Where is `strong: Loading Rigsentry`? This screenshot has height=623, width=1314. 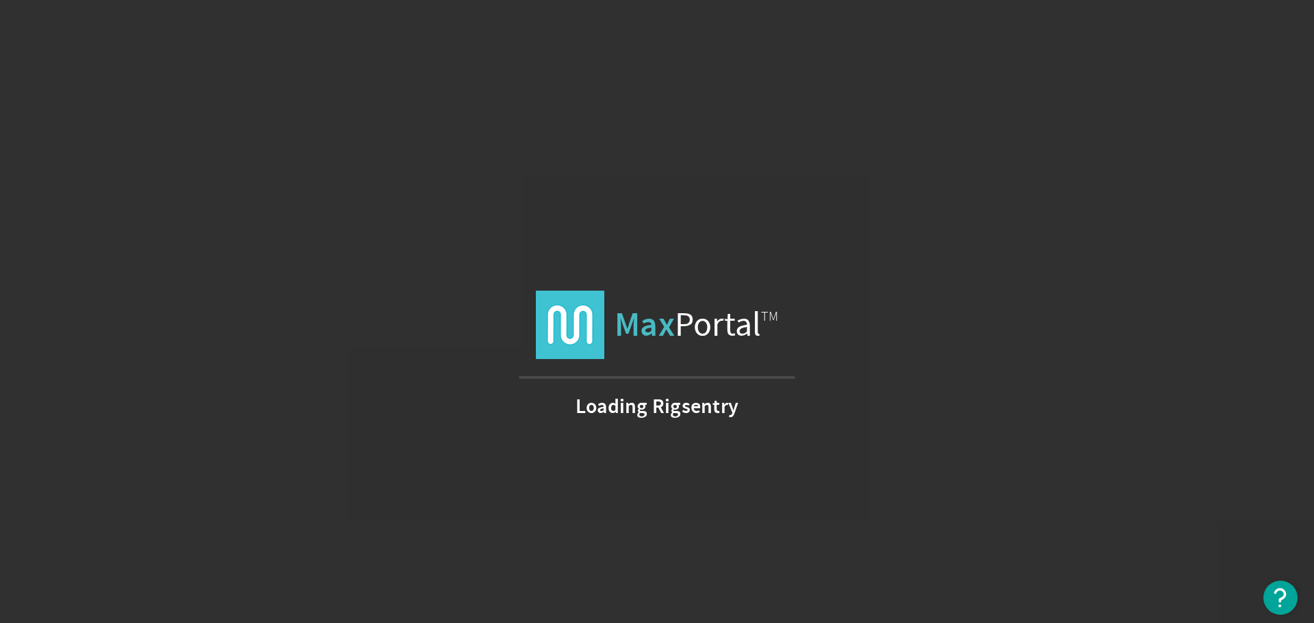 strong: Loading Rigsentry is located at coordinates (657, 406).